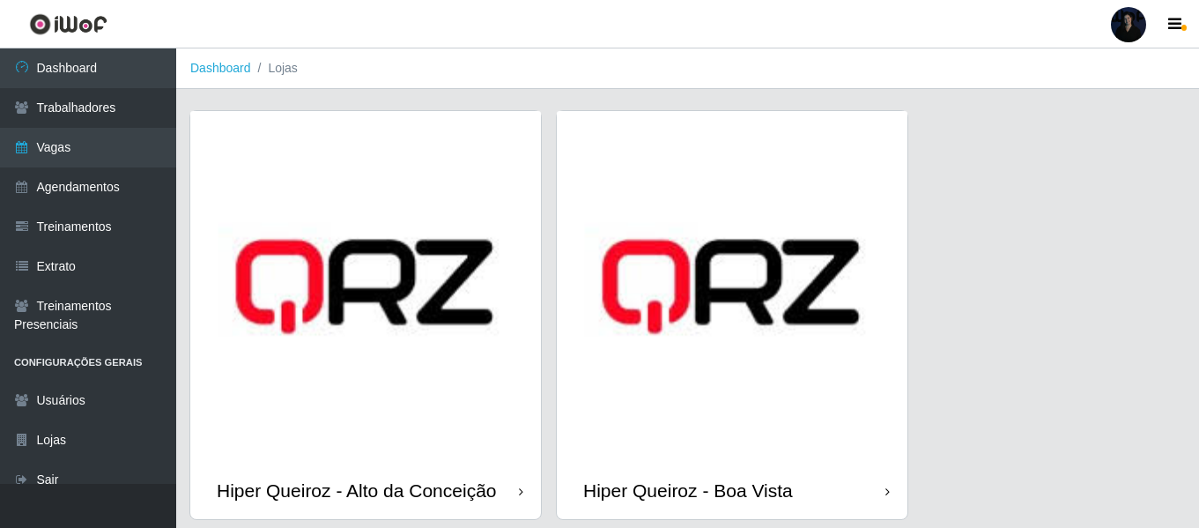  What do you see at coordinates (274, 68) in the screenshot?
I see `li: Lojas` at bounding box center [274, 68].